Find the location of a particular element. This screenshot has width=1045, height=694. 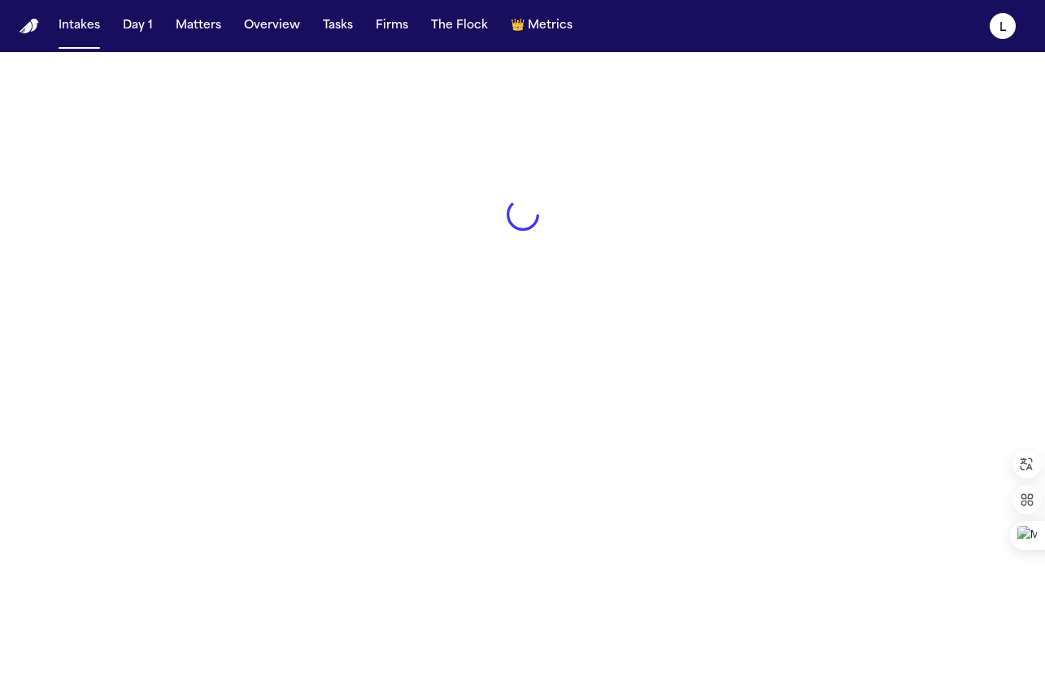

img: Finch Logo is located at coordinates (29, 26).